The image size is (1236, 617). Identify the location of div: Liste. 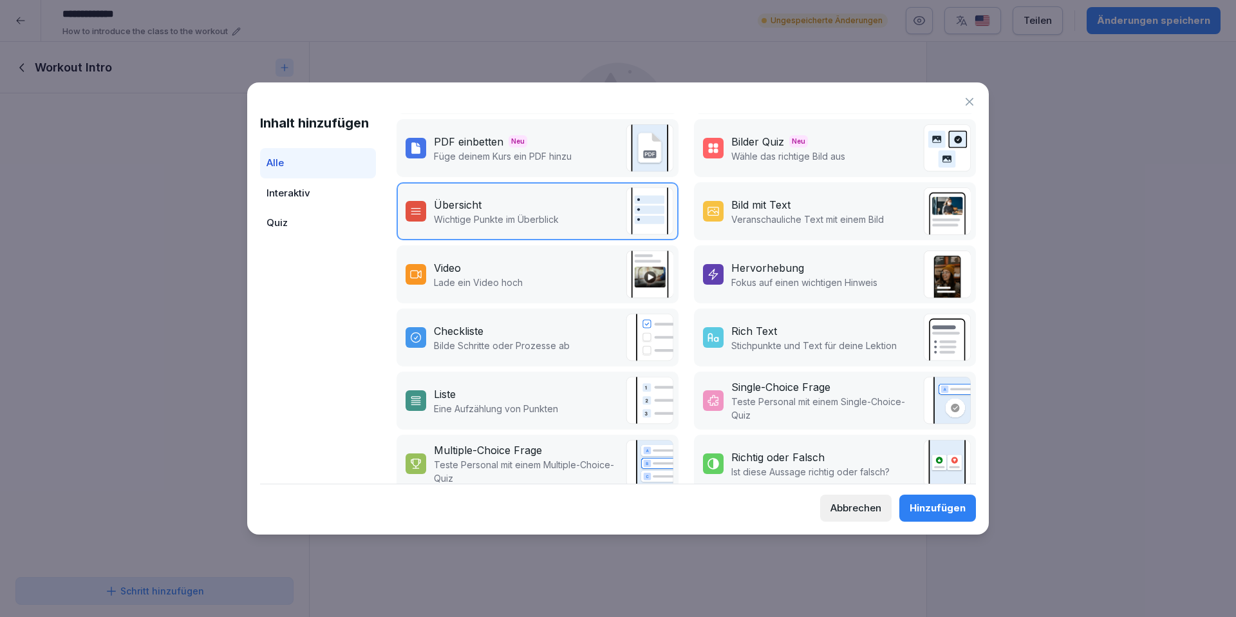
(445, 394).